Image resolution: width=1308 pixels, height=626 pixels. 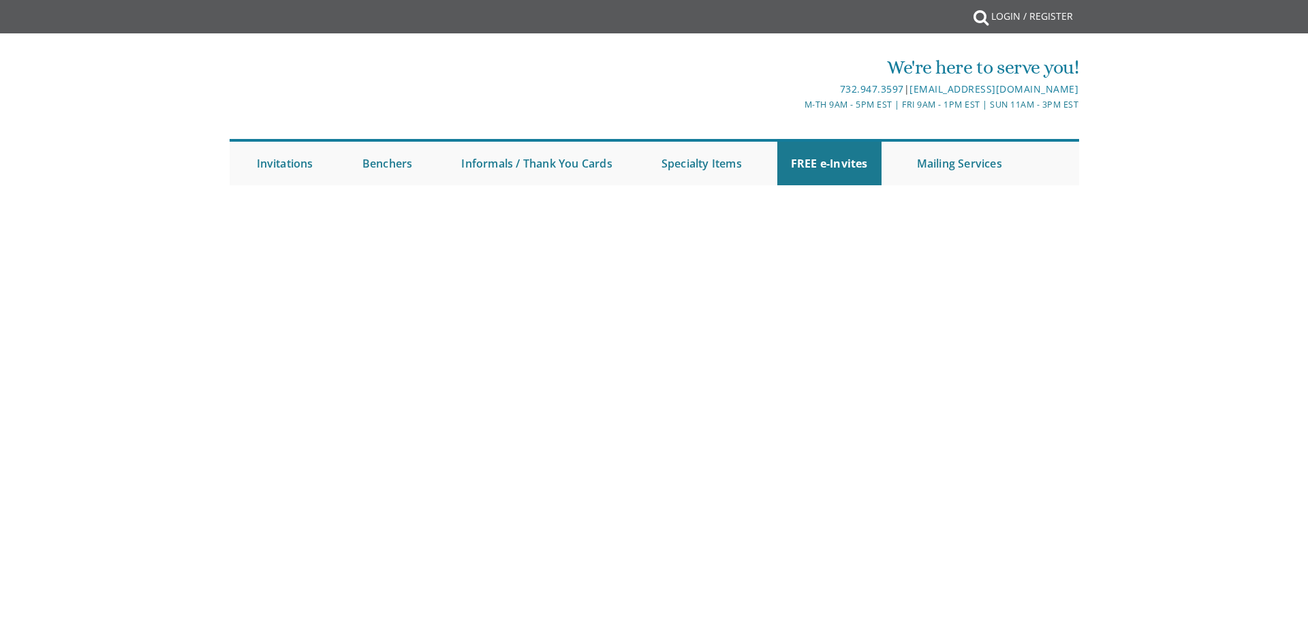 What do you see at coordinates (872, 89) in the screenshot?
I see `a: 732.947.3597` at bounding box center [872, 89].